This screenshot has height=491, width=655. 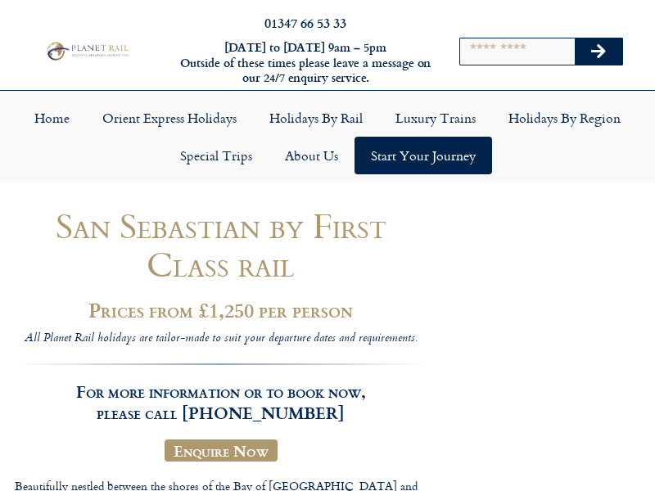 I want to click on a: Holidays by Region, so click(x=564, y=118).